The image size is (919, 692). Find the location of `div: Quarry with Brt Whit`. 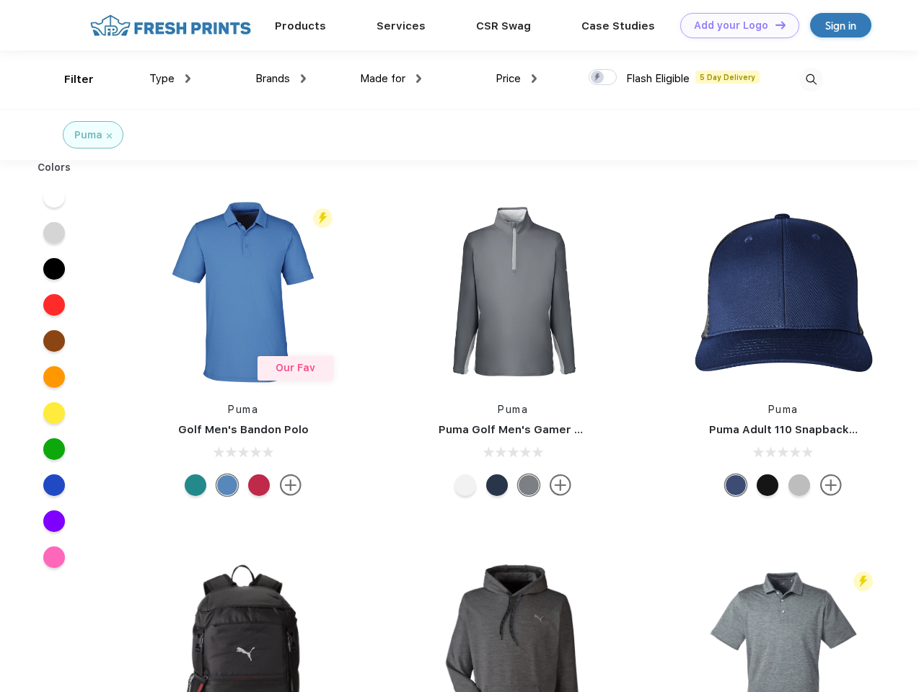

div: Quarry with Brt Whit is located at coordinates (799, 485).